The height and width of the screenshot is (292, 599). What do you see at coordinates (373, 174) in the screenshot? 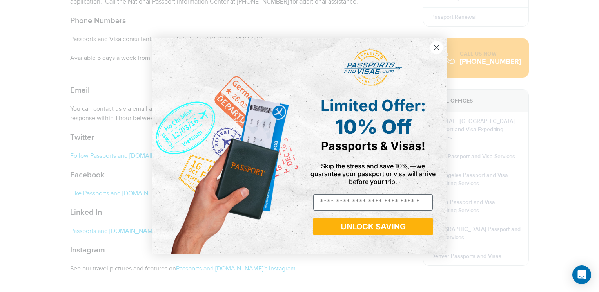
I see `span: Skip the stress and save 10%,—we guarantee your passport or visa will arrive before your trip.` at bounding box center [373, 174].